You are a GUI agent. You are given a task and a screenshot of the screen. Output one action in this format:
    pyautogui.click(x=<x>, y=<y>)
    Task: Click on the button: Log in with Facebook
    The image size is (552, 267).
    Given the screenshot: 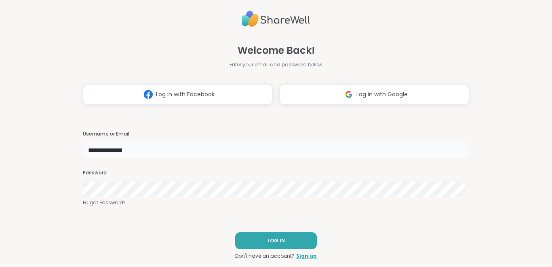 What is the action you would take?
    pyautogui.click(x=178, y=95)
    